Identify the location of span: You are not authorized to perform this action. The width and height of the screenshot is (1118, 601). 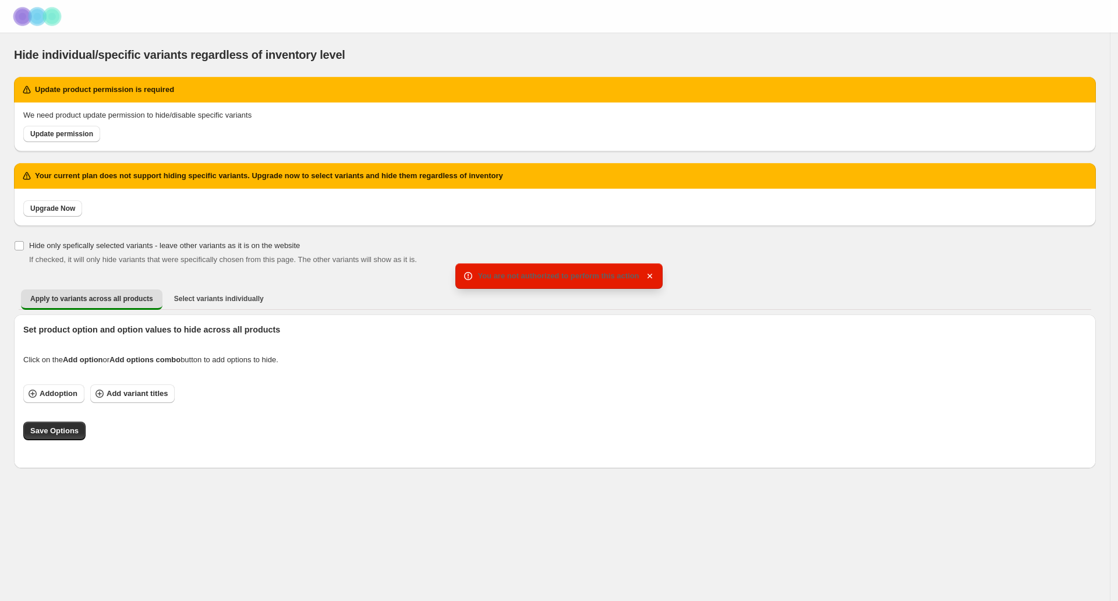
(558, 276).